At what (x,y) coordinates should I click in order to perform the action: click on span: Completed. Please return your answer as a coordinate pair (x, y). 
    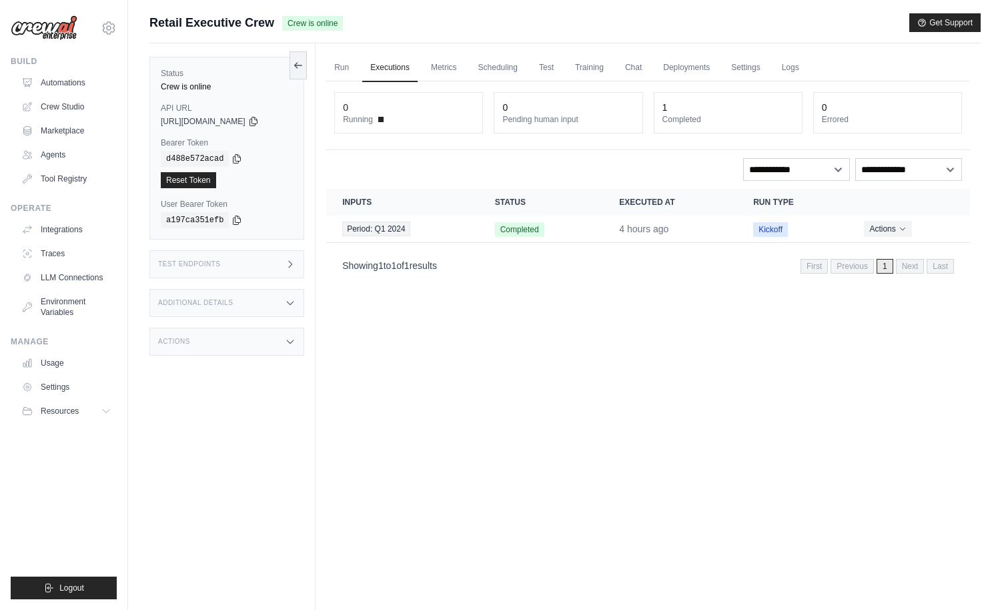
    Looking at the image, I should click on (520, 229).